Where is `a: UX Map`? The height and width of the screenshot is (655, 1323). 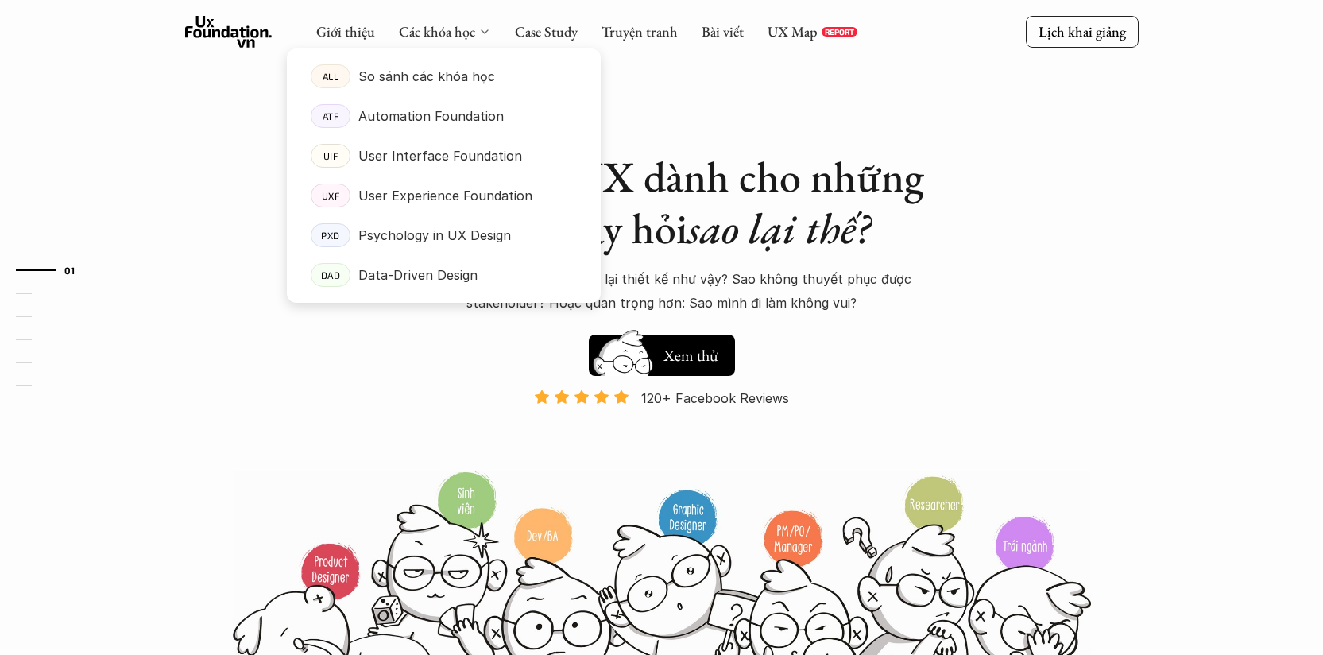 a: UX Map is located at coordinates (792, 31).